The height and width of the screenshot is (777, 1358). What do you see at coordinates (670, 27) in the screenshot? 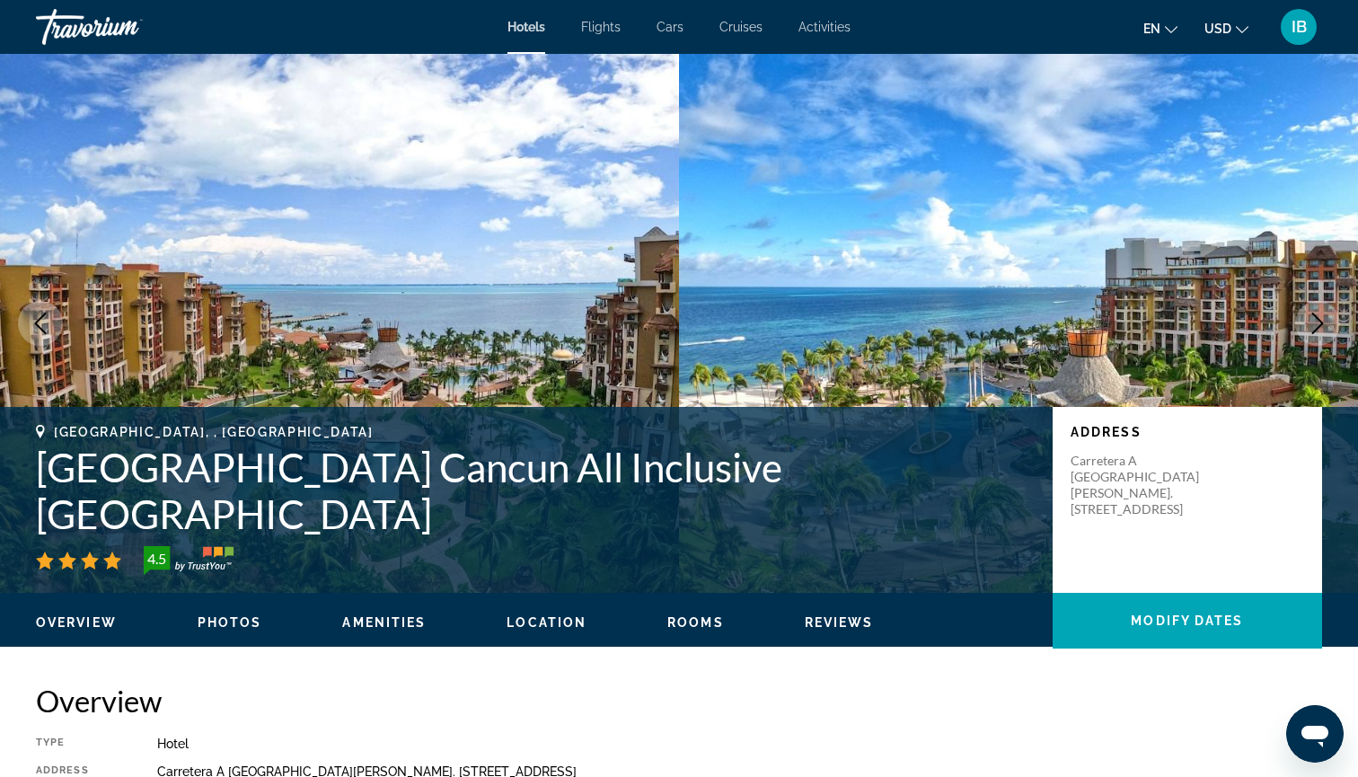
I see `span: Cars` at bounding box center [670, 27].